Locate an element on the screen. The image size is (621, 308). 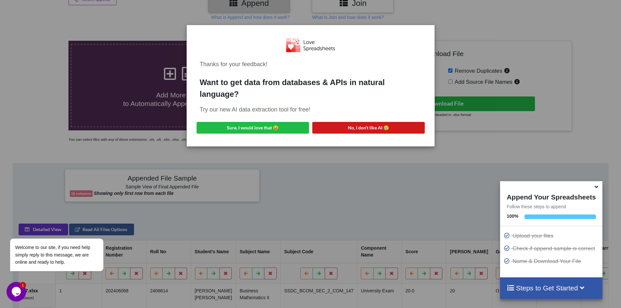
button: No, I don't like AI 😥 is located at coordinates (368, 128).